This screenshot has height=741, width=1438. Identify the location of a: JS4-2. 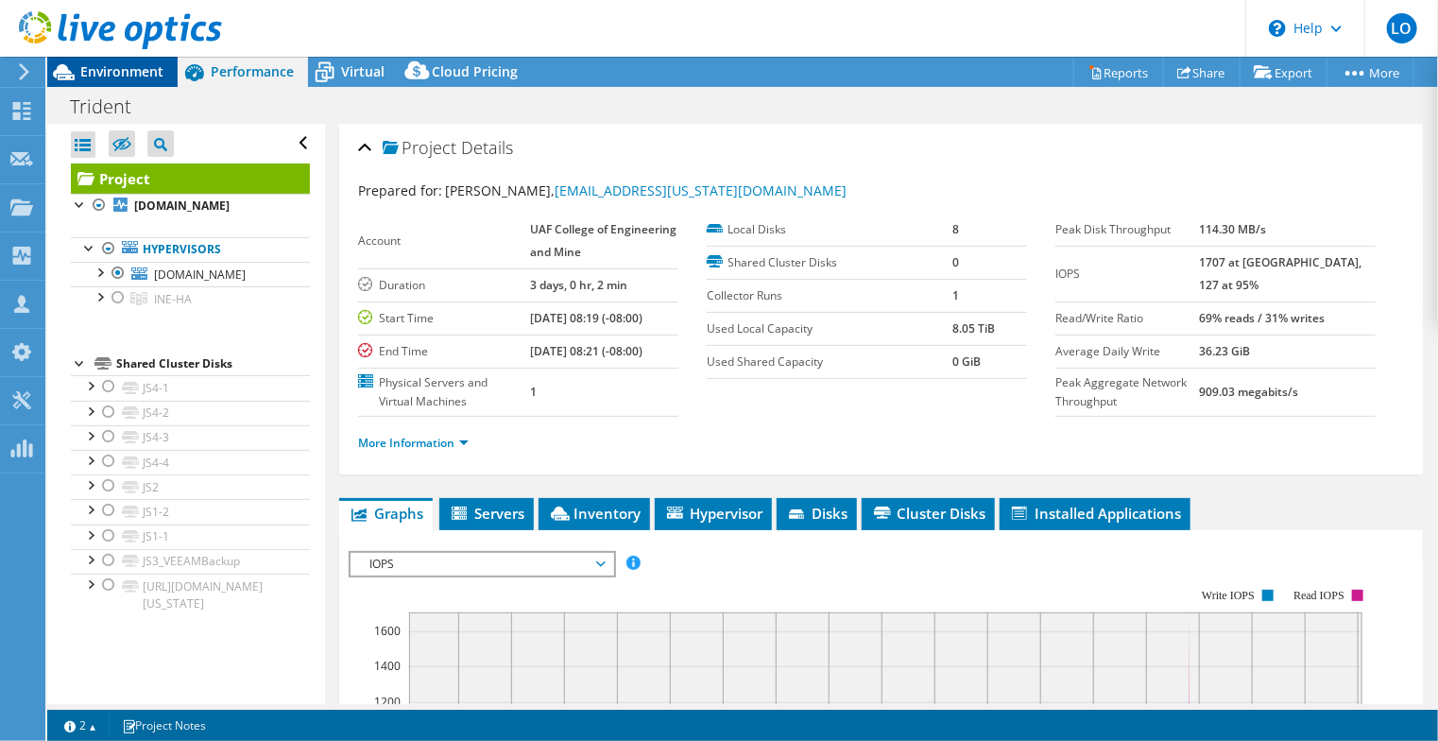
(190, 413).